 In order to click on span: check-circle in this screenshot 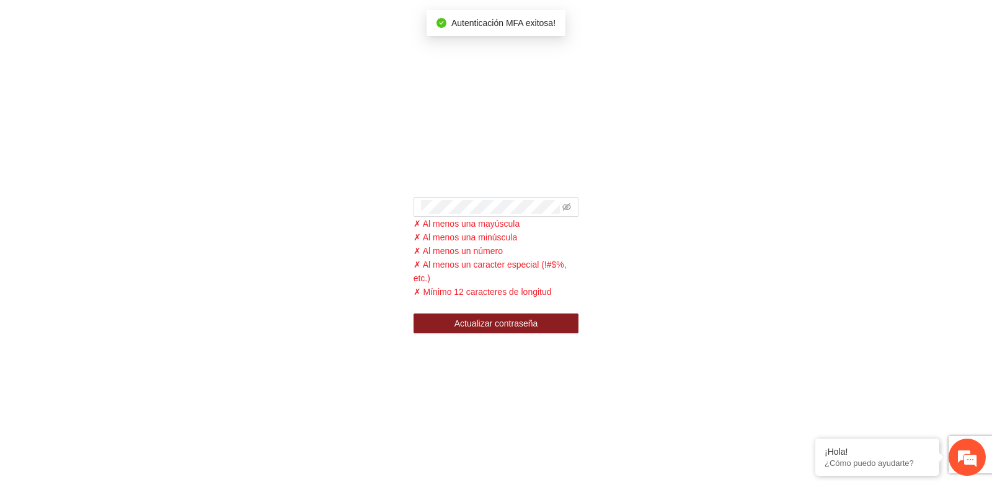, I will do `click(442, 23)`.